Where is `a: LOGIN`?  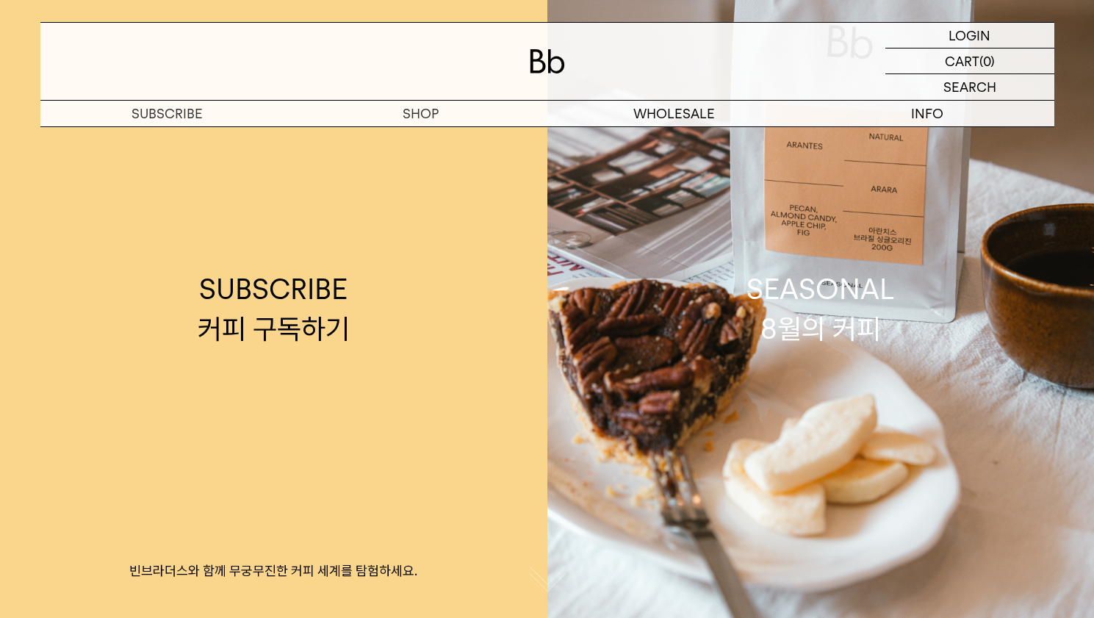
a: LOGIN is located at coordinates (970, 35).